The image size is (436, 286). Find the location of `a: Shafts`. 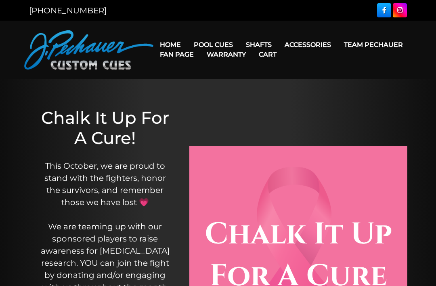

a: Shafts is located at coordinates (259, 44).